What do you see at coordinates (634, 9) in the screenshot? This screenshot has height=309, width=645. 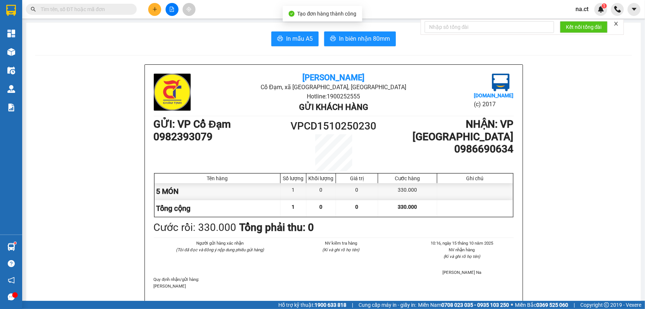 I see `button: caret-down` at bounding box center [634, 9].